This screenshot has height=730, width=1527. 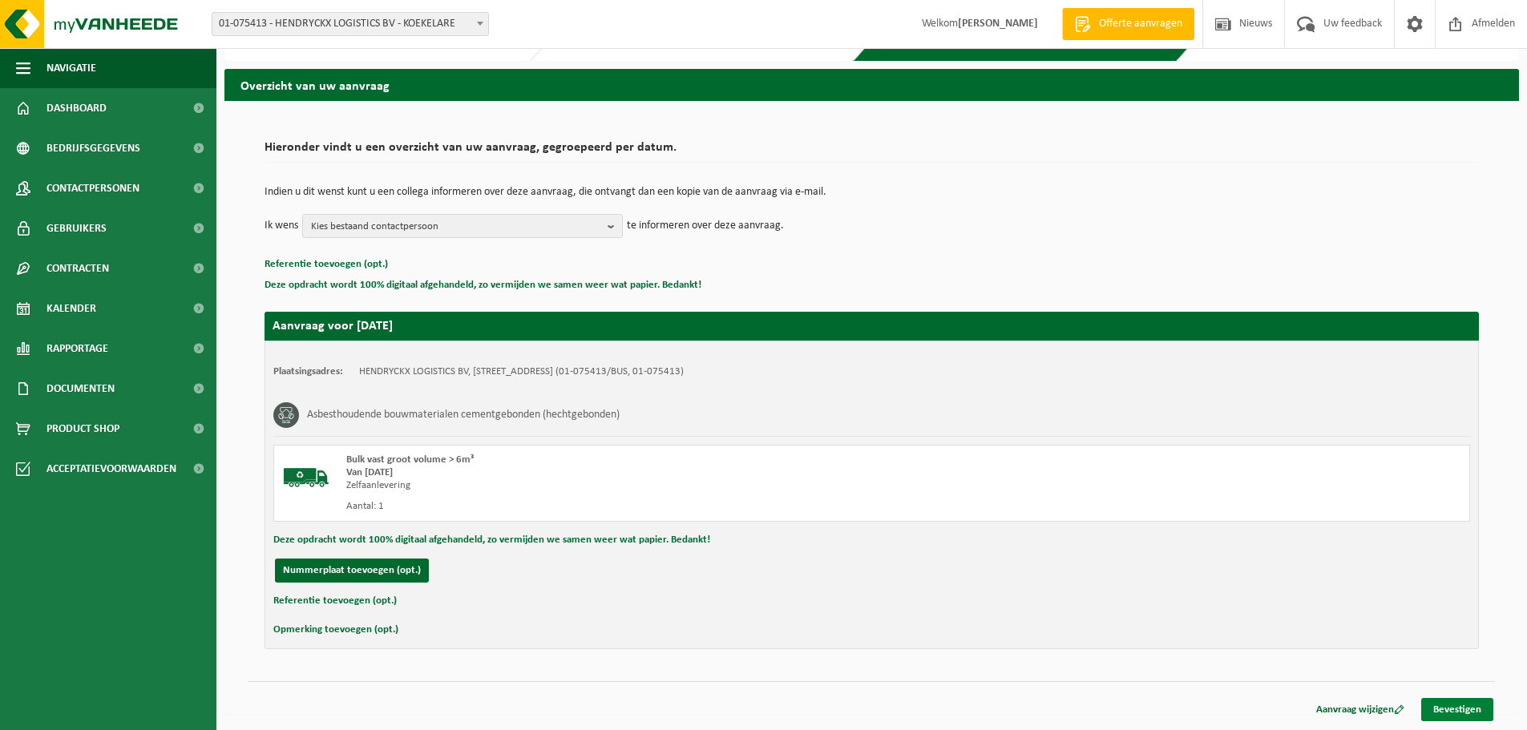 What do you see at coordinates (350, 24) in the screenshot?
I see `span: 01-075413 - HENDRYCKX LOGISTICS BV - KOEKELARE` at bounding box center [350, 24].